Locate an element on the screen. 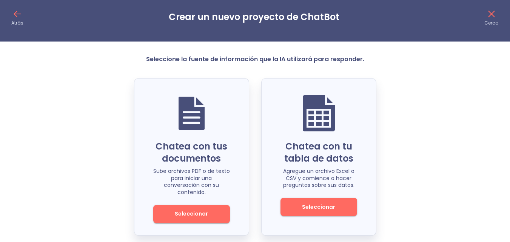 This screenshot has height=242, width=510. font: Seleccione la fuente de información que la IA utilizará para responder. is located at coordinates (255, 59).